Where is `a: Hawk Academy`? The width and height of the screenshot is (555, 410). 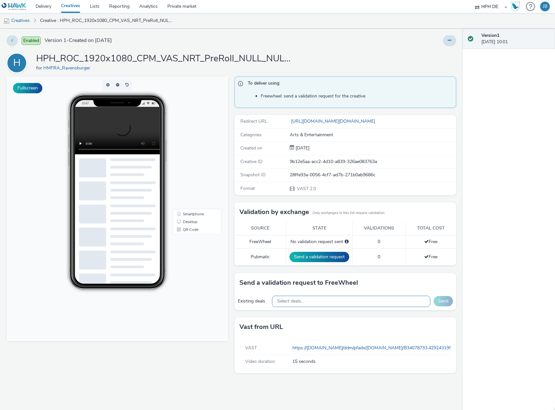 a: Hawk Academy is located at coordinates (517, 6).